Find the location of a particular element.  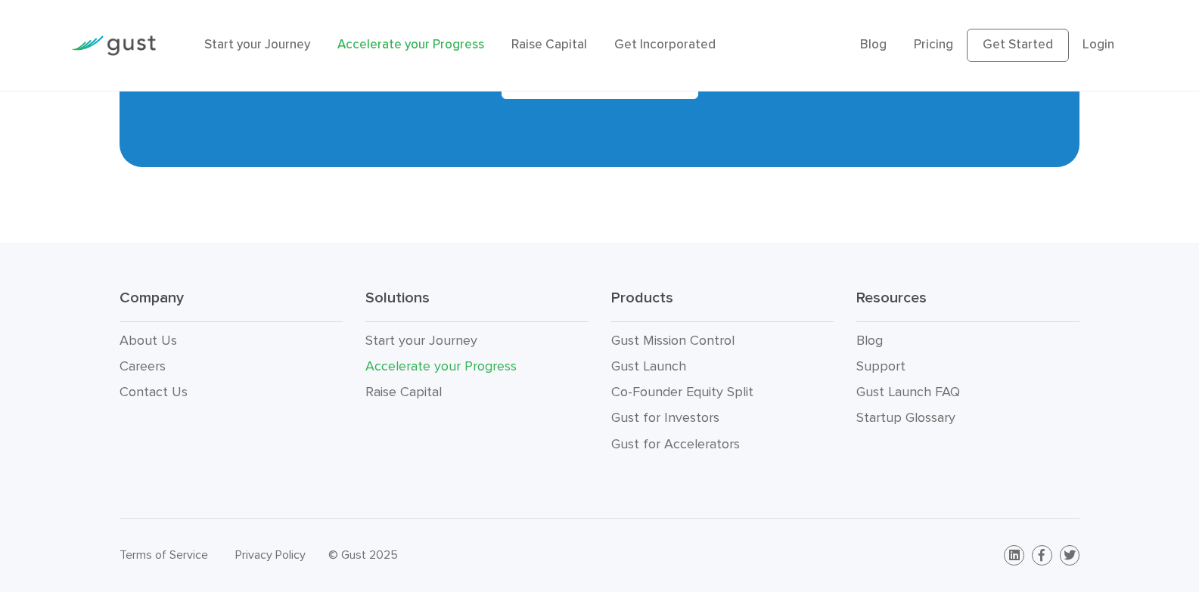

a: Privacy Policy is located at coordinates (270, 555).